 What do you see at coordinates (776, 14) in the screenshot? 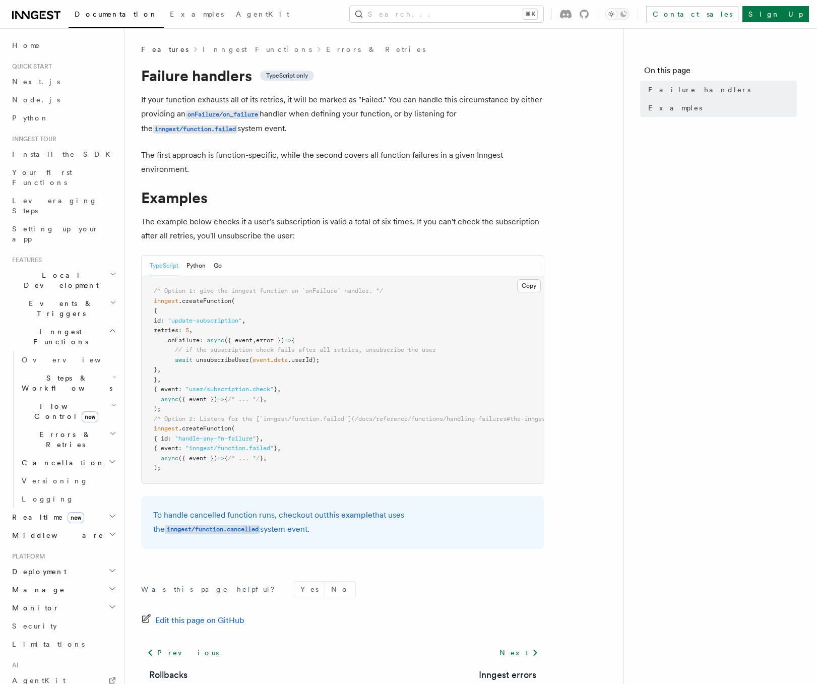
I see `a: Sign Up` at bounding box center [776, 14].